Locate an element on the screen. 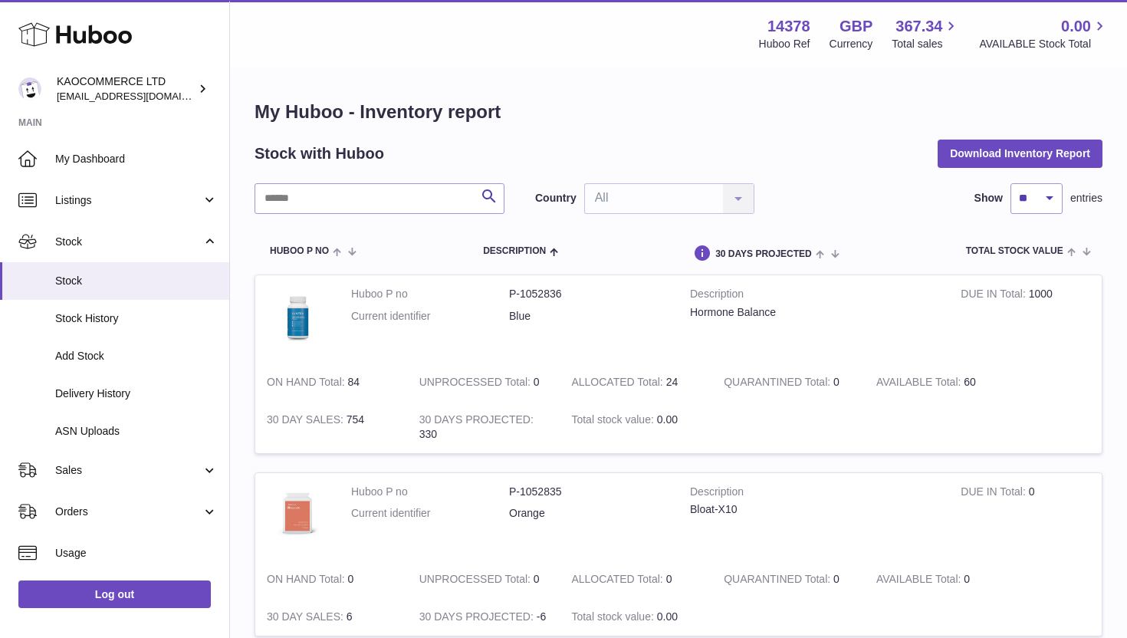  span: 30 DAYS PROJECTED is located at coordinates (764, 254).